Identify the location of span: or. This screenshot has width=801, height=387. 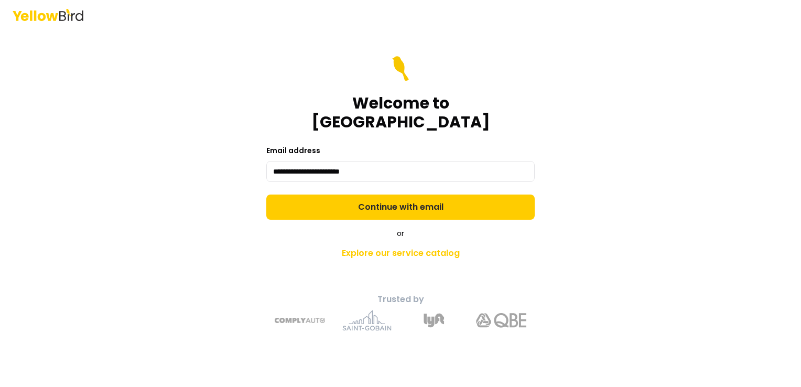
(401, 233).